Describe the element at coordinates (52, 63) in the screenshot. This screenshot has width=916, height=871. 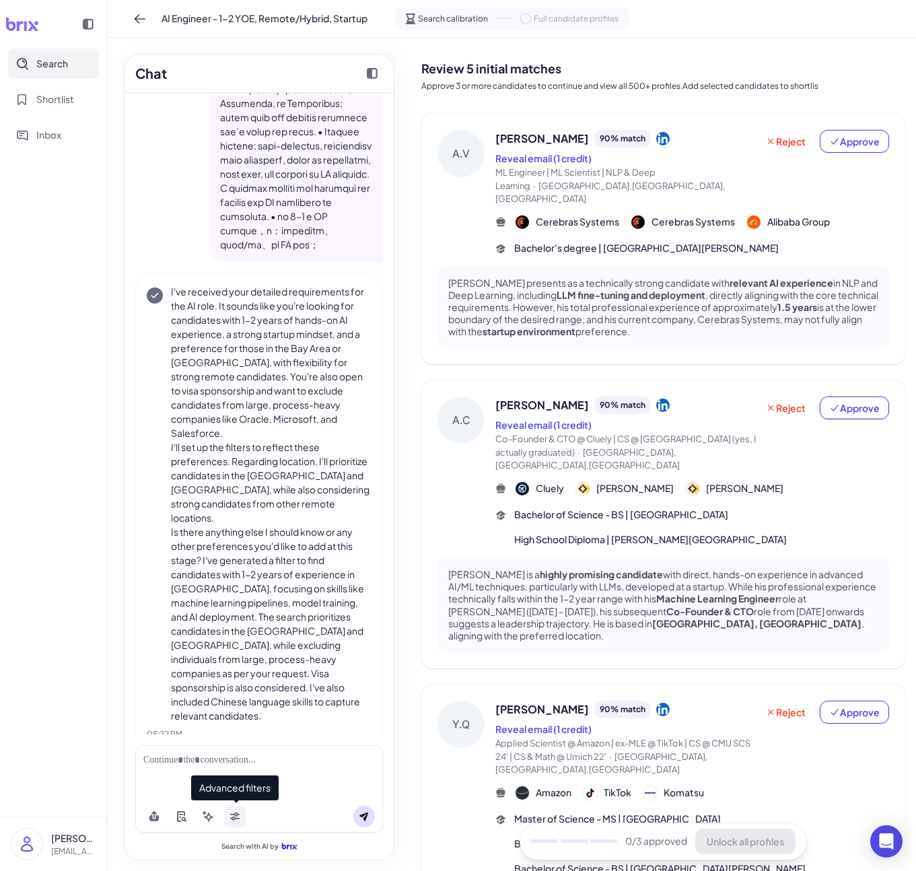
I see `span: Search` at that location.